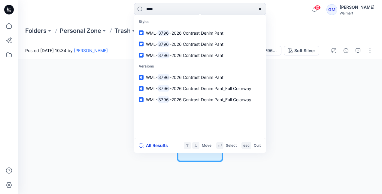  What do you see at coordinates (36, 31) in the screenshot?
I see `p: Folders` at bounding box center [36, 31].